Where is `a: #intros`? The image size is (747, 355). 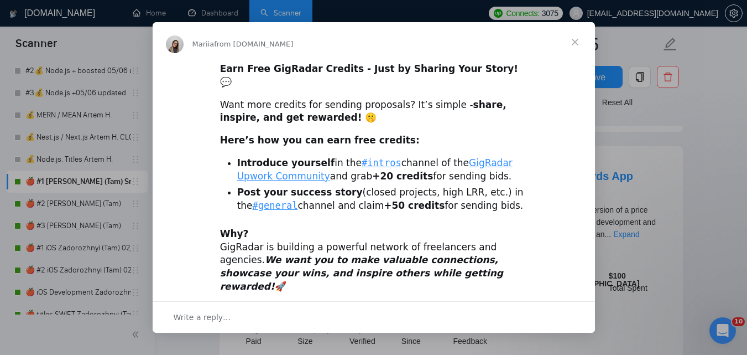
a: #intros is located at coordinates (382, 163).